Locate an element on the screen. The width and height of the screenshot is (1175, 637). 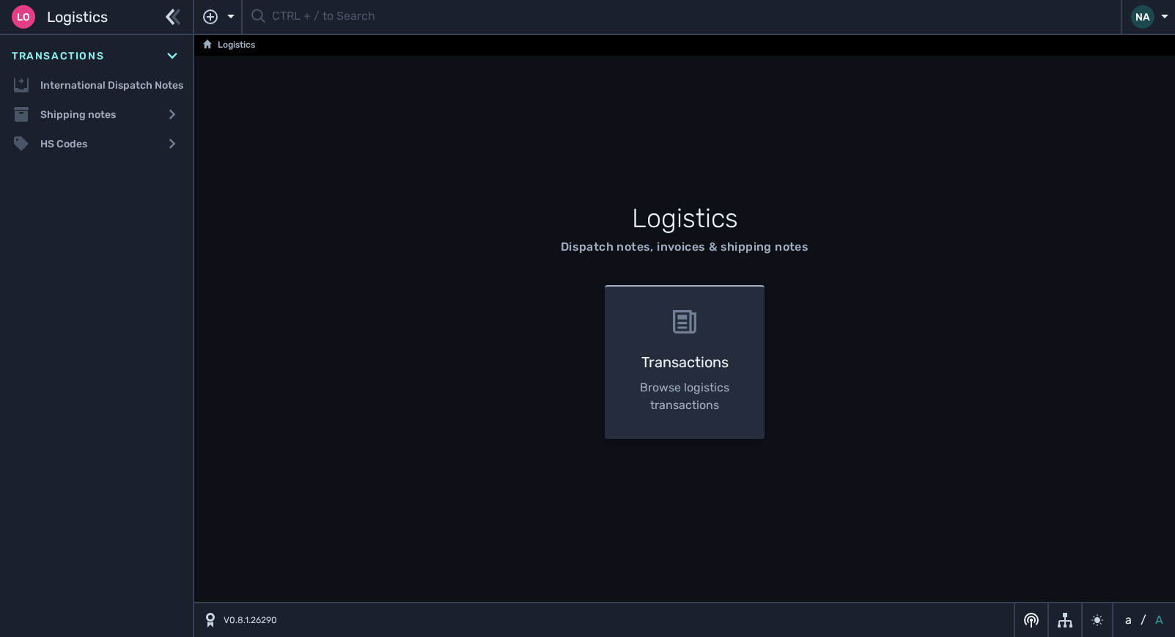
span: V0.8.1.26290 is located at coordinates (250, 620).